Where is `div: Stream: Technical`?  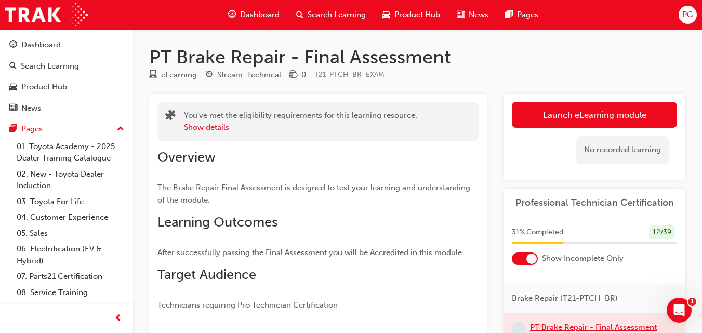 div: Stream: Technical is located at coordinates (249, 75).